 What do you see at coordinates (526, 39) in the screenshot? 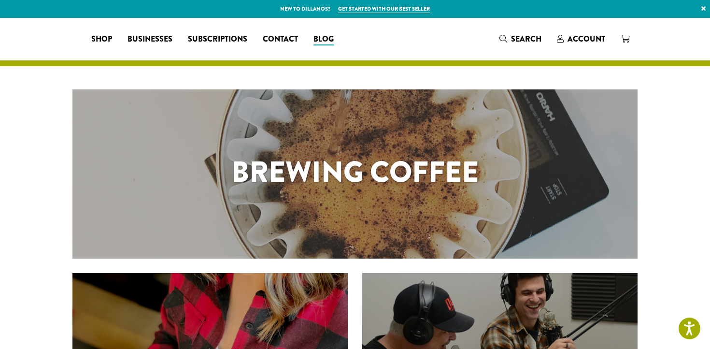
I see `span: Search` at bounding box center [526, 39].